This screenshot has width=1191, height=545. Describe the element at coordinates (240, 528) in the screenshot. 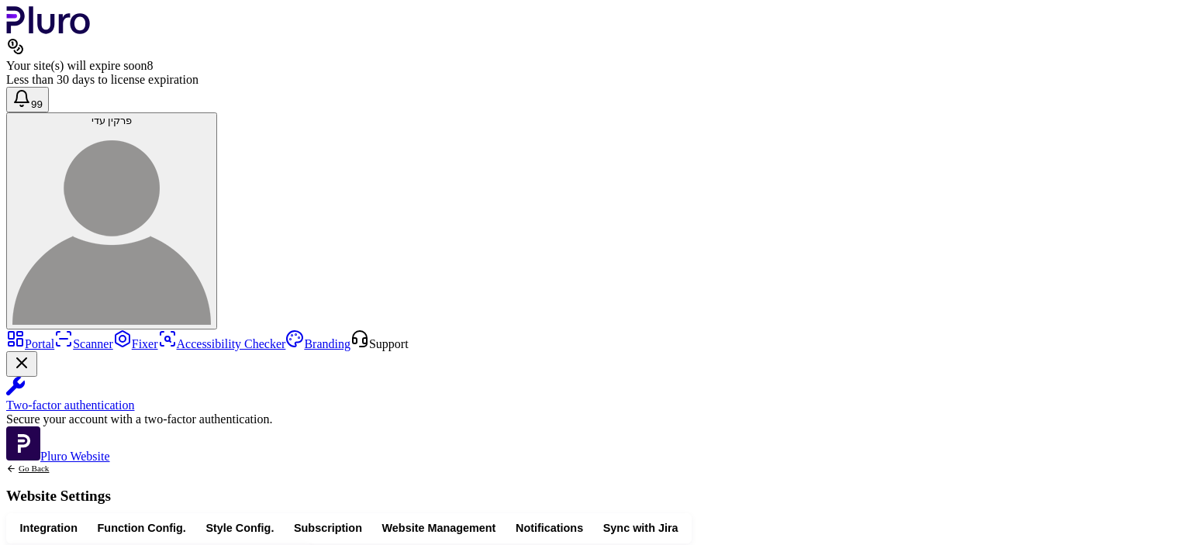

I see `button: Style Config.` at that location.